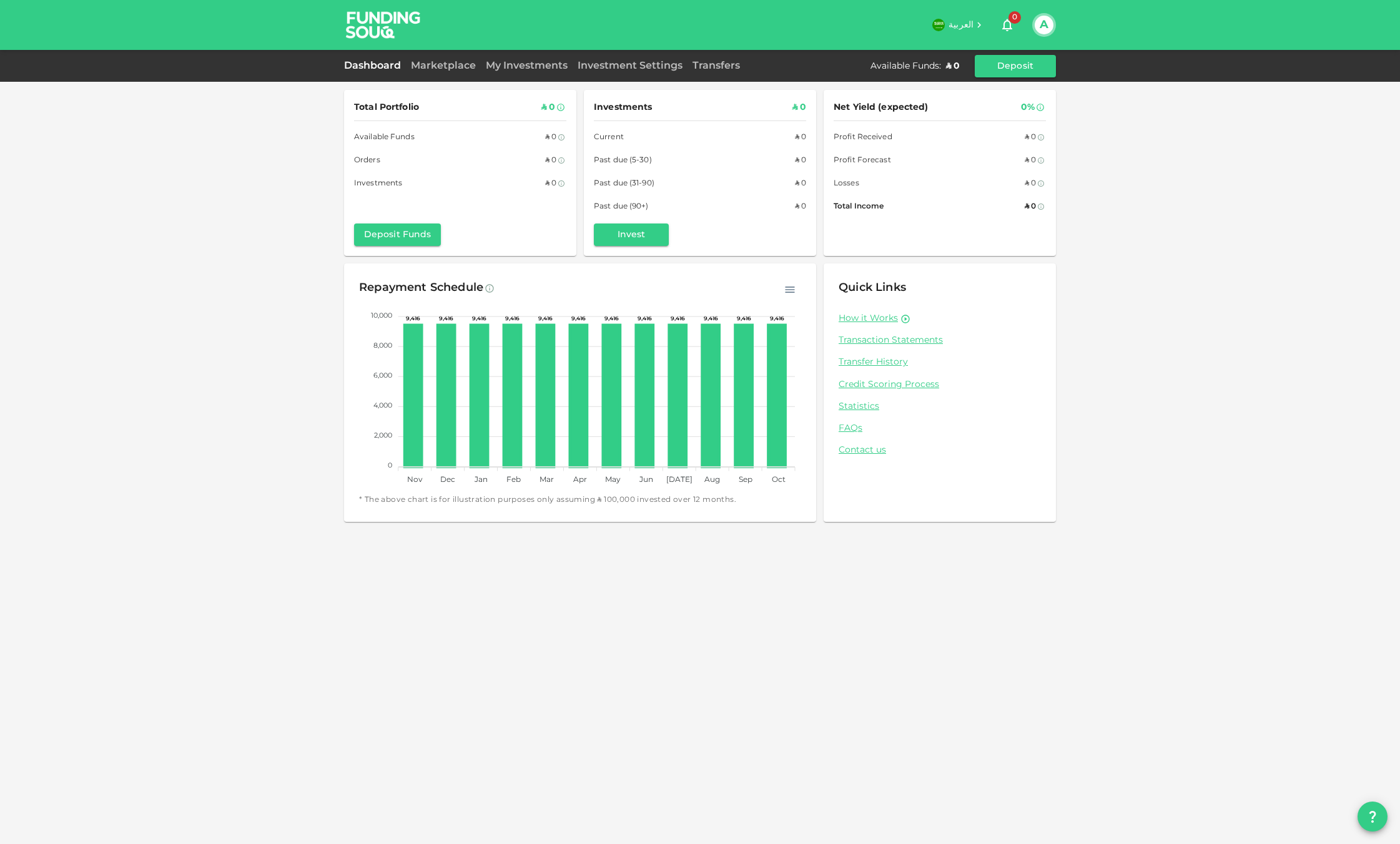  I want to click on span: Quick Links, so click(873, 288).